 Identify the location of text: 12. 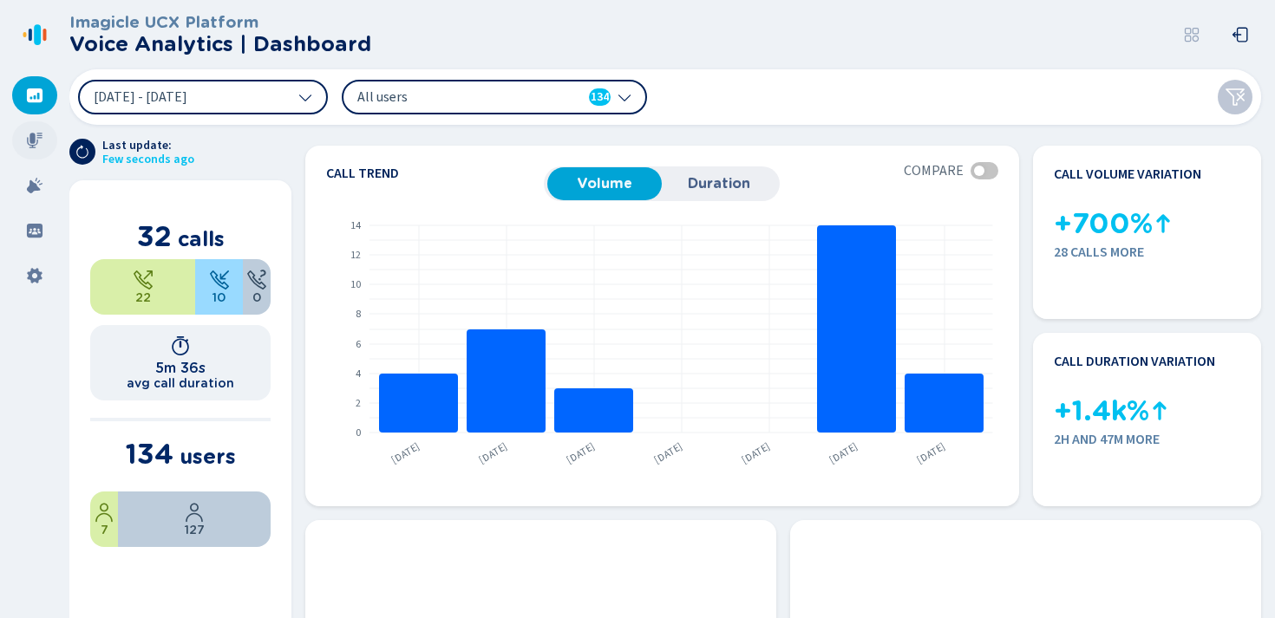
(356, 255).